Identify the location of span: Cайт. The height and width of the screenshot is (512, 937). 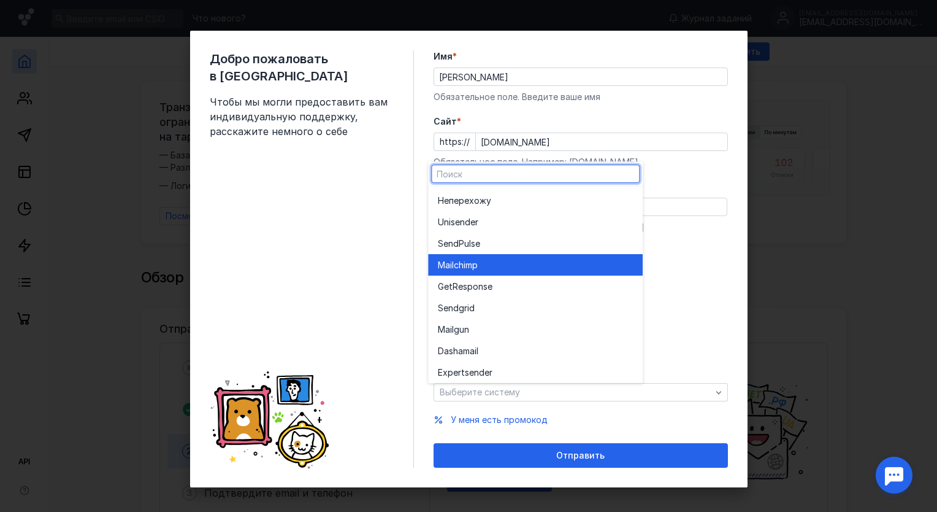
(445, 121).